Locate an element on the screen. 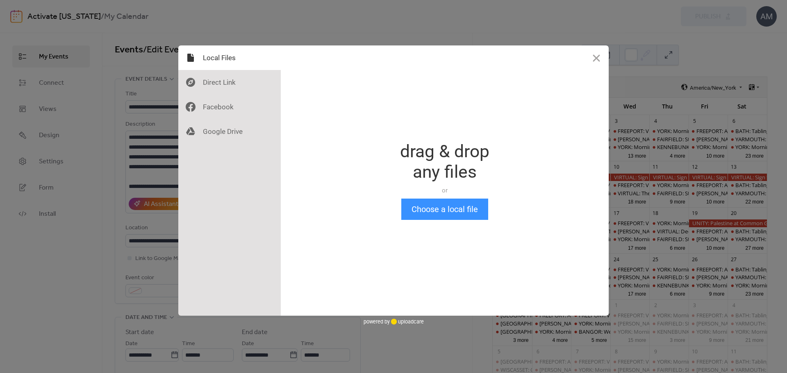 This screenshot has height=373, width=787. div: Local Files is located at coordinates (229, 58).